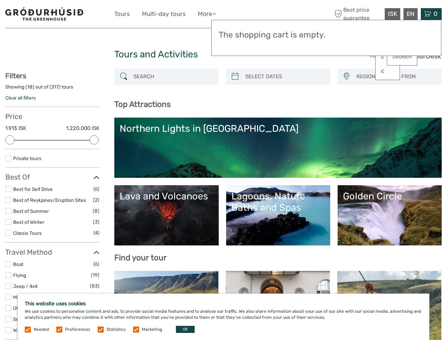 The width and height of the screenshot is (447, 340). What do you see at coordinates (224, 304) in the screenshot?
I see `h5: This website uses cookies` at bounding box center [224, 304].